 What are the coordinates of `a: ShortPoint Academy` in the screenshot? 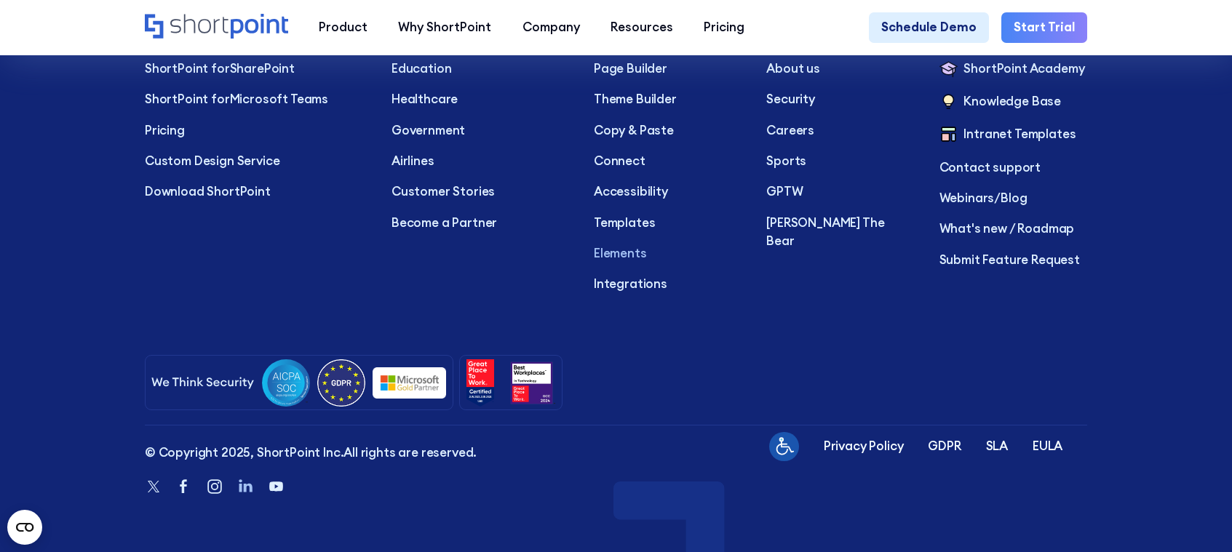 It's located at (1013, 70).